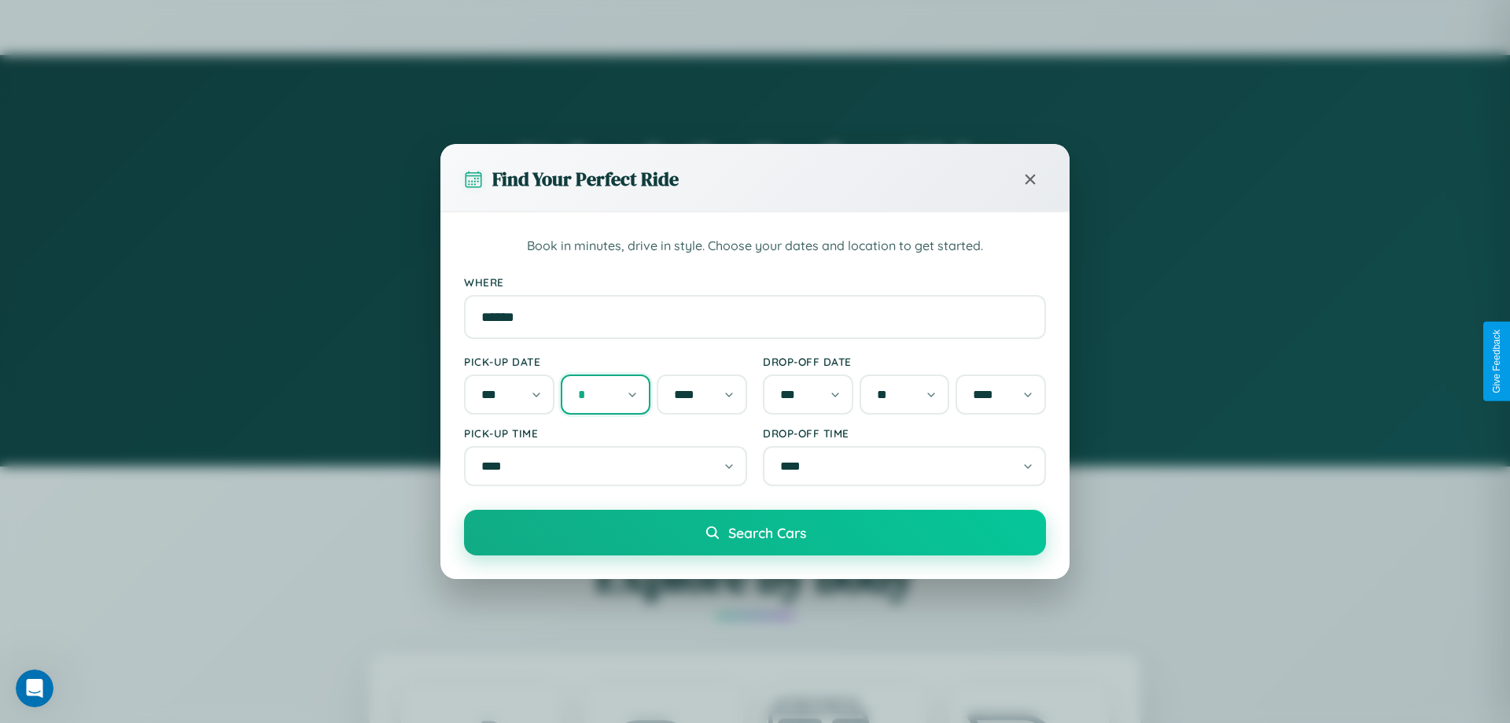 Image resolution: width=1510 pixels, height=723 pixels. Describe the element at coordinates (904, 433) in the screenshot. I see `label: Drop-off Time` at that location.